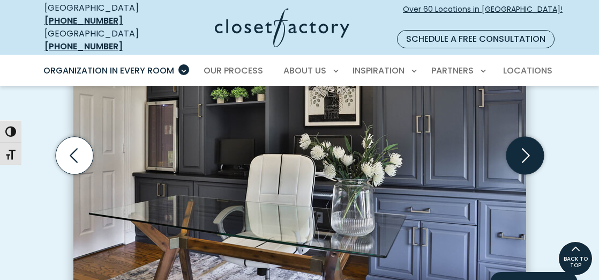  What do you see at coordinates (528, 70) in the screenshot?
I see `span: Locations` at bounding box center [528, 70].